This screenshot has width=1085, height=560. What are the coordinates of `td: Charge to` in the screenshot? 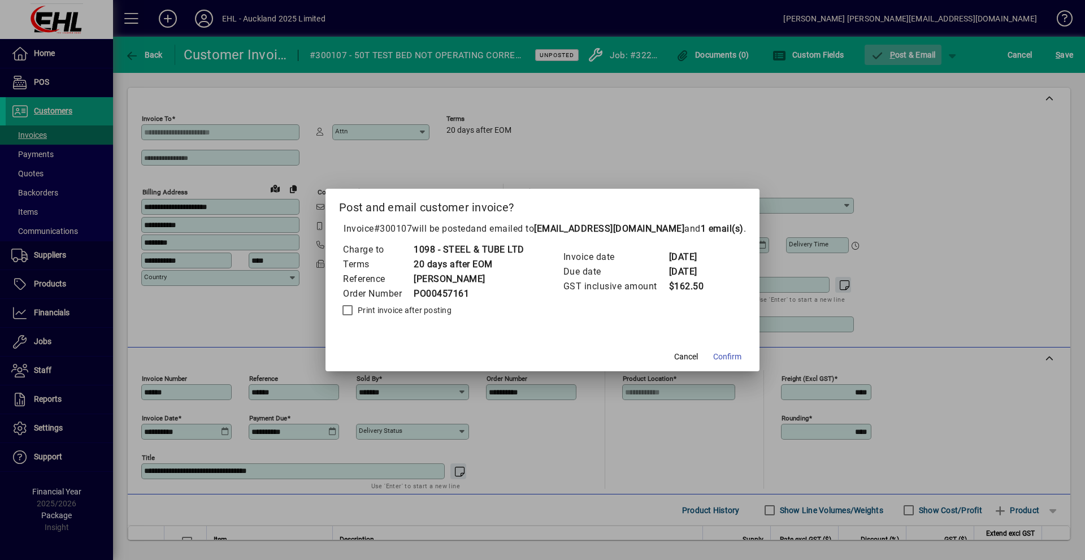 It's located at (377, 250).